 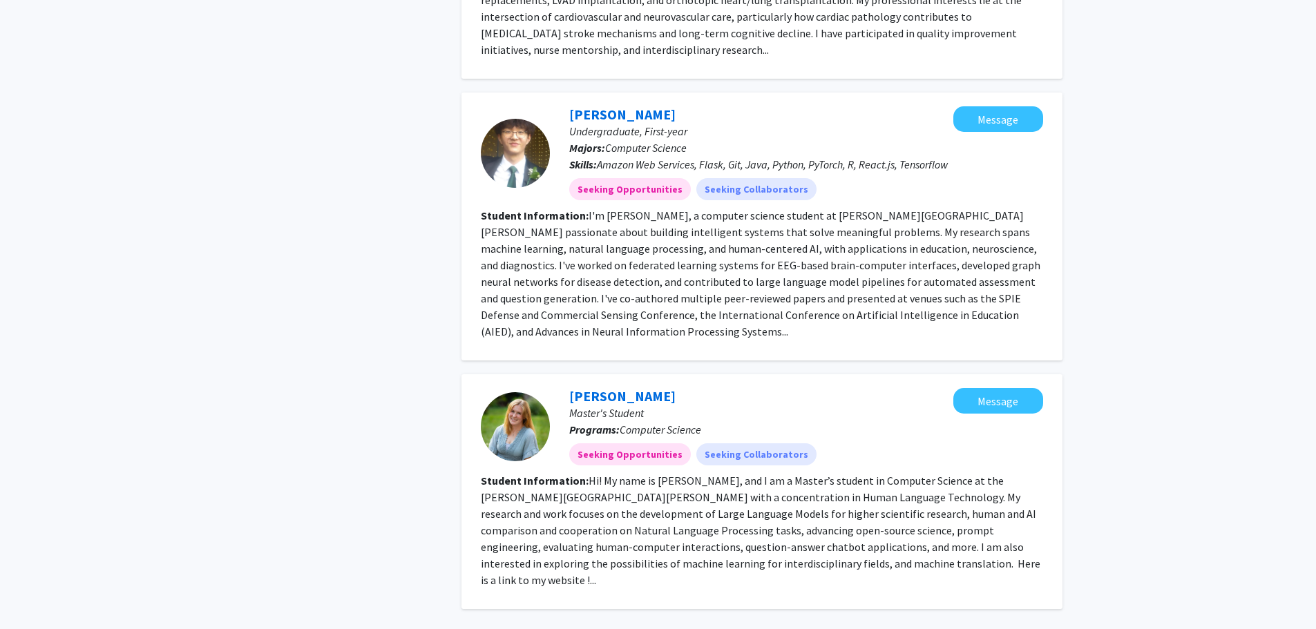 I want to click on b: Majors:, so click(x=587, y=148).